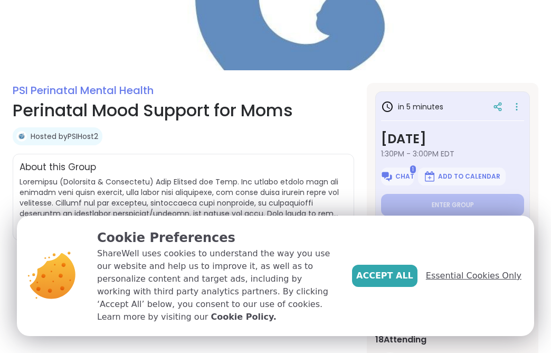  What do you see at coordinates (183, 110) in the screenshot?
I see `h1: Perinatal Mood Support for Moms` at bounding box center [183, 110].